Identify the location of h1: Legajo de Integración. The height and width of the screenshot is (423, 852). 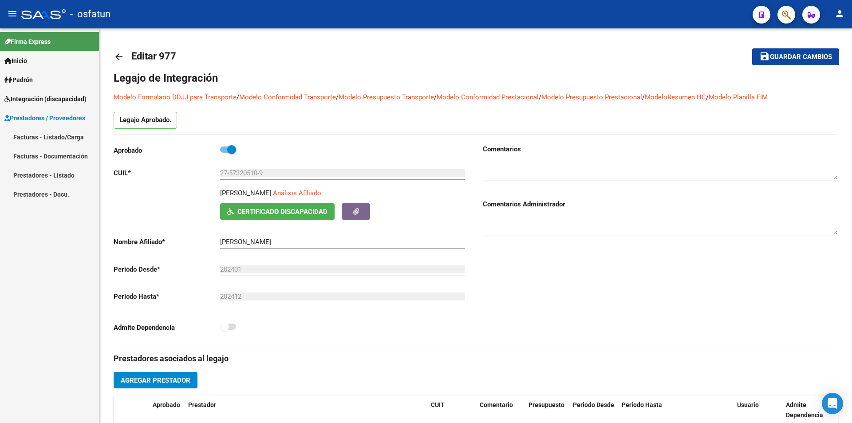
(476, 78).